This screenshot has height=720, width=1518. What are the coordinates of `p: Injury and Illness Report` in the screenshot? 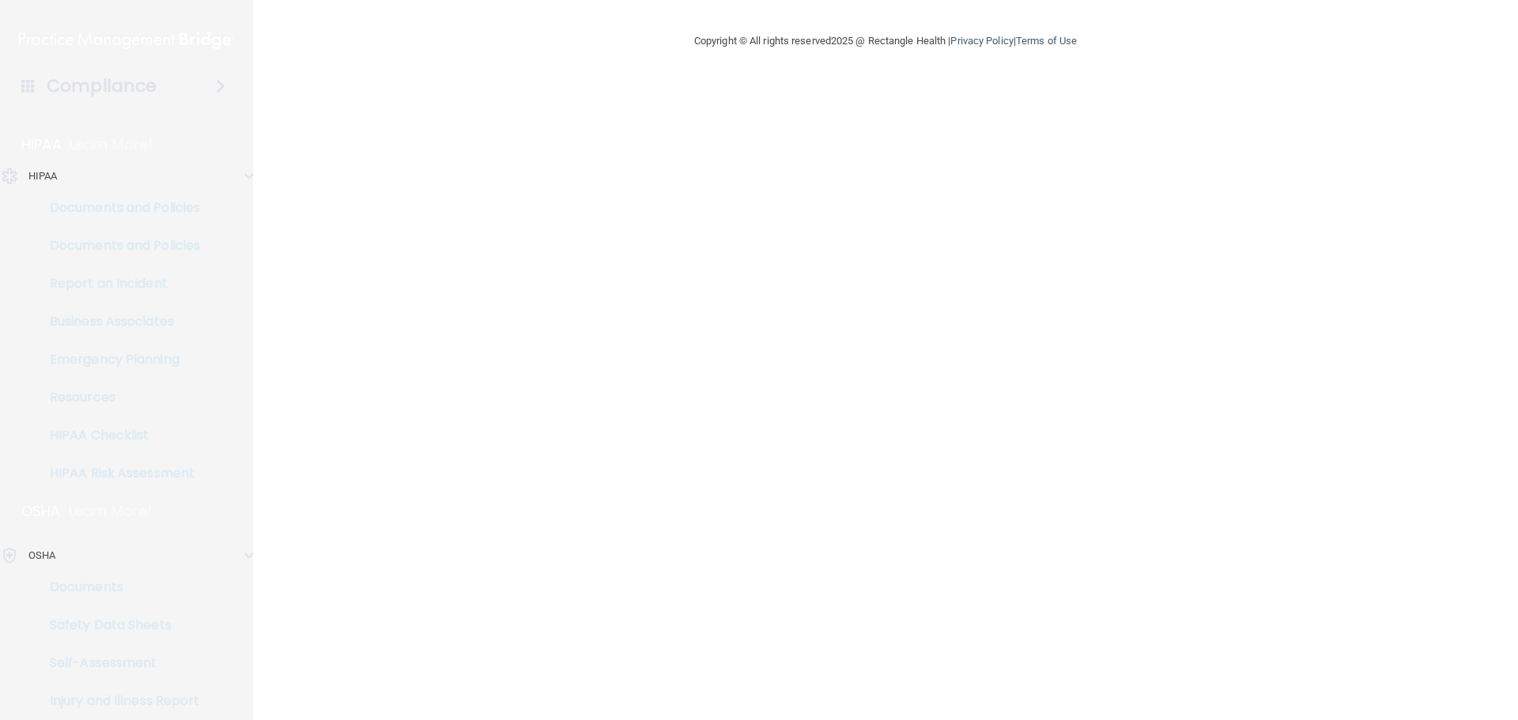 It's located at (118, 701).